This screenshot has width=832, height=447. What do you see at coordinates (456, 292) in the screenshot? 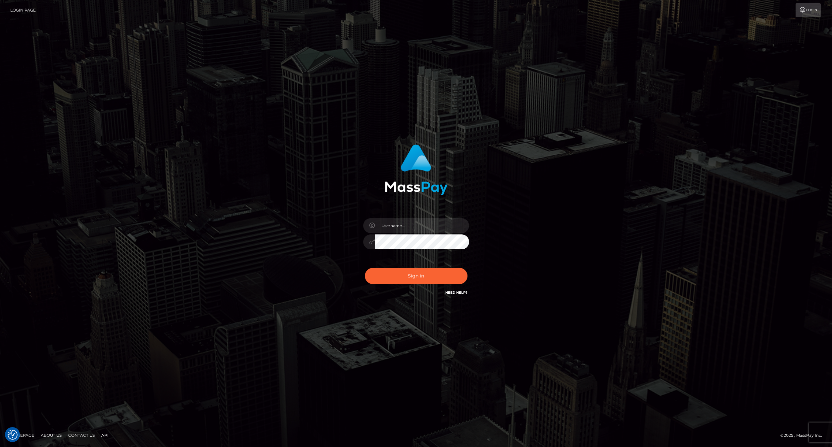
I see `a: Need Help?` at bounding box center [456, 292].